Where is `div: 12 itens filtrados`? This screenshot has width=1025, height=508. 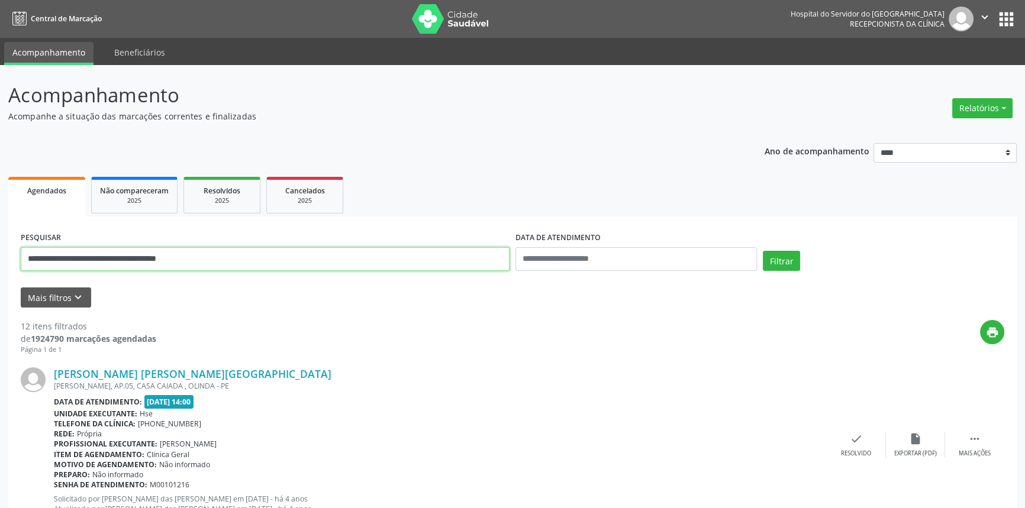
div: 12 itens filtrados is located at coordinates (88, 326).